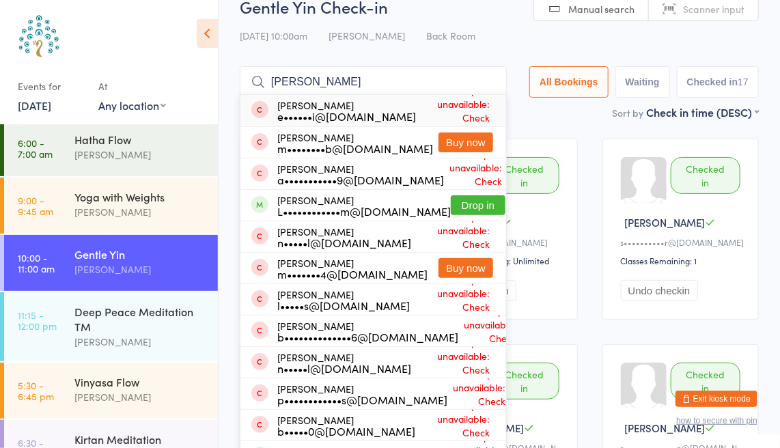  Describe the element at coordinates (140, 319) in the screenshot. I see `div: Deep Peace Meditation TM` at that location.